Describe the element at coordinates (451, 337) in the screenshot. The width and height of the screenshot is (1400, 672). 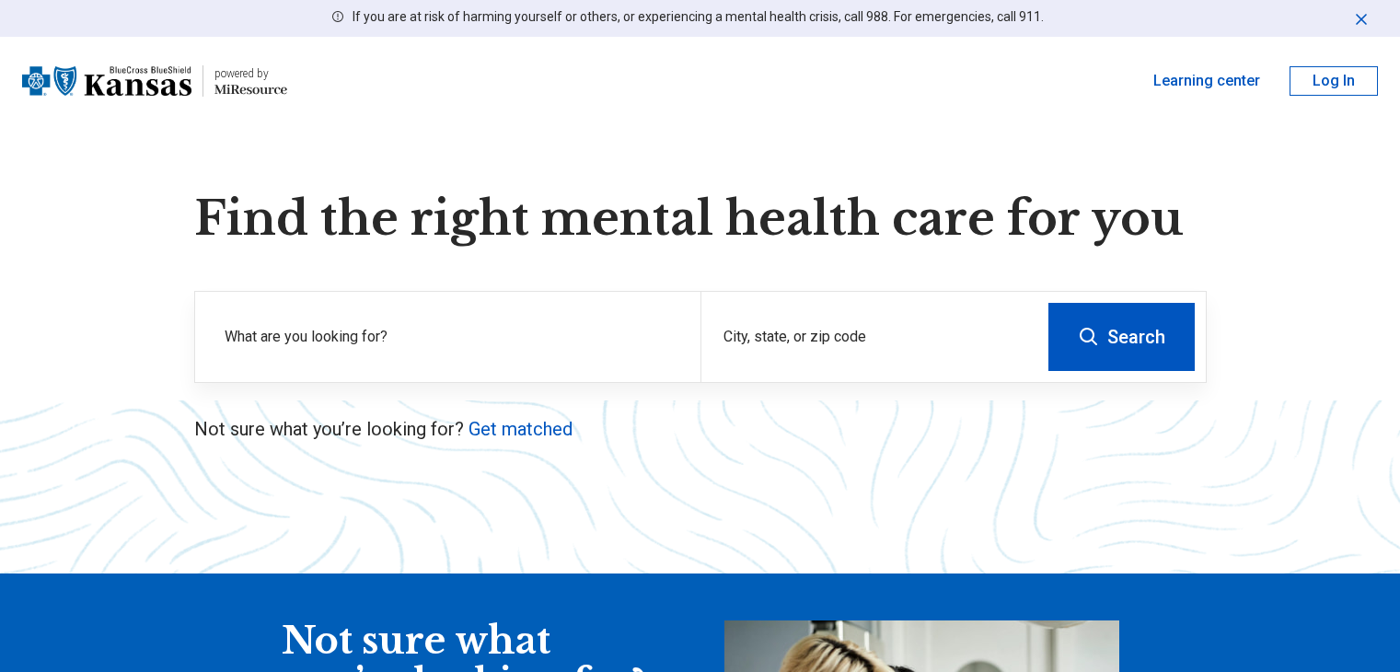
I see `label: What are you looking for?` at that location.